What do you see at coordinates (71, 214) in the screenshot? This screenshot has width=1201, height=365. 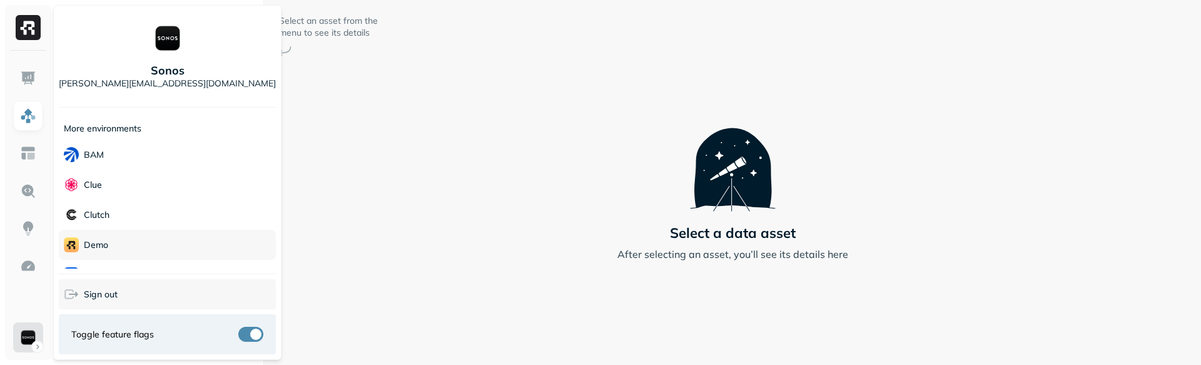 I see `img: Clutch` at bounding box center [71, 214].